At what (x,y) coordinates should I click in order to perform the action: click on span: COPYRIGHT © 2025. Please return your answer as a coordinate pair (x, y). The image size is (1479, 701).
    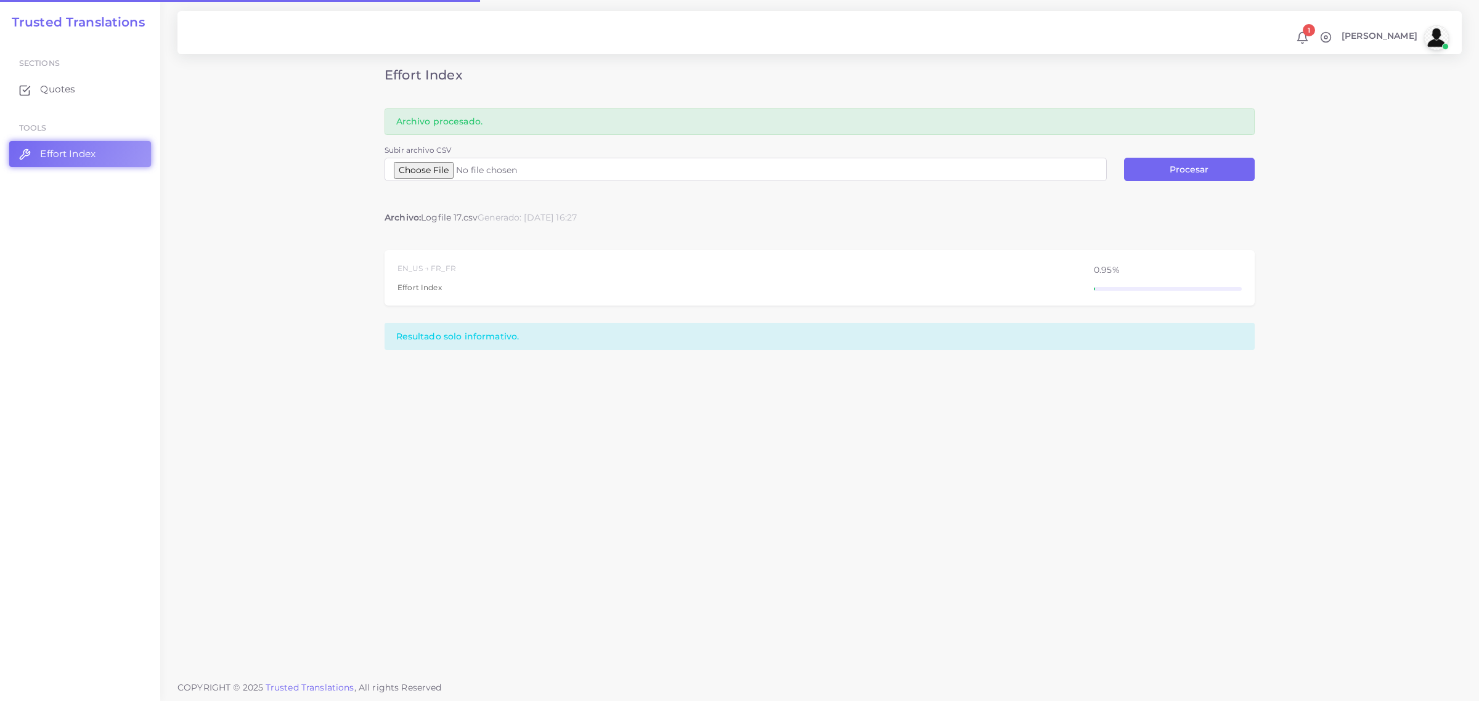
    Looking at the image, I should click on (309, 688).